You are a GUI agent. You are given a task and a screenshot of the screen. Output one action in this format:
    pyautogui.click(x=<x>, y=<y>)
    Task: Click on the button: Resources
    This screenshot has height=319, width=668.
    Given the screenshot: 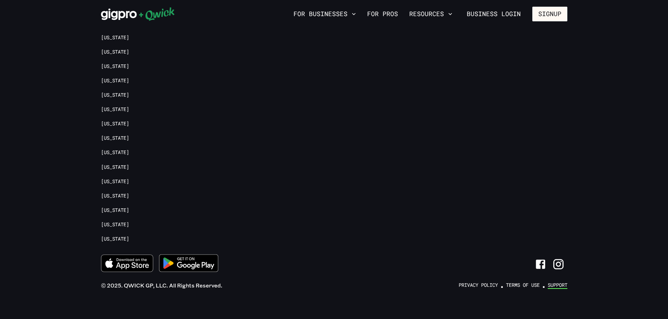 What is the action you would take?
    pyautogui.click(x=431, y=14)
    